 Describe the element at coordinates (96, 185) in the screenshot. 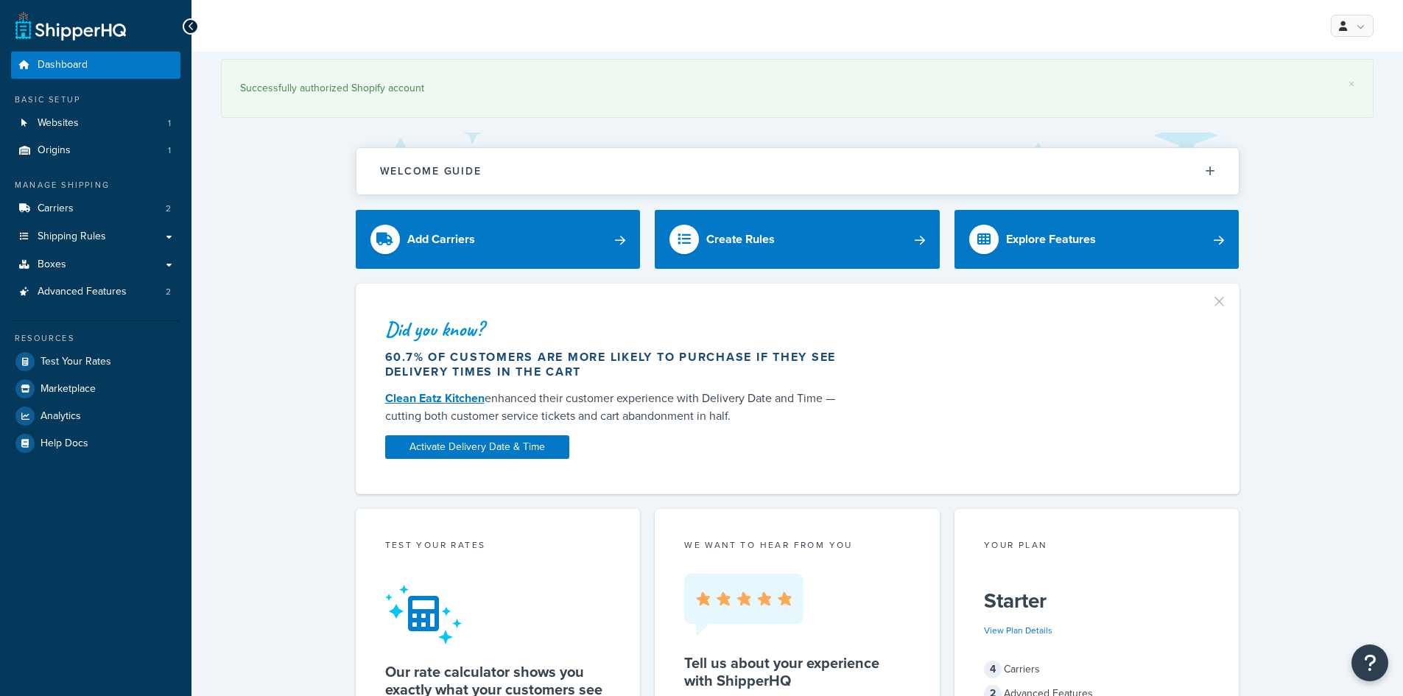

I see `div: Manage Shipping` at that location.